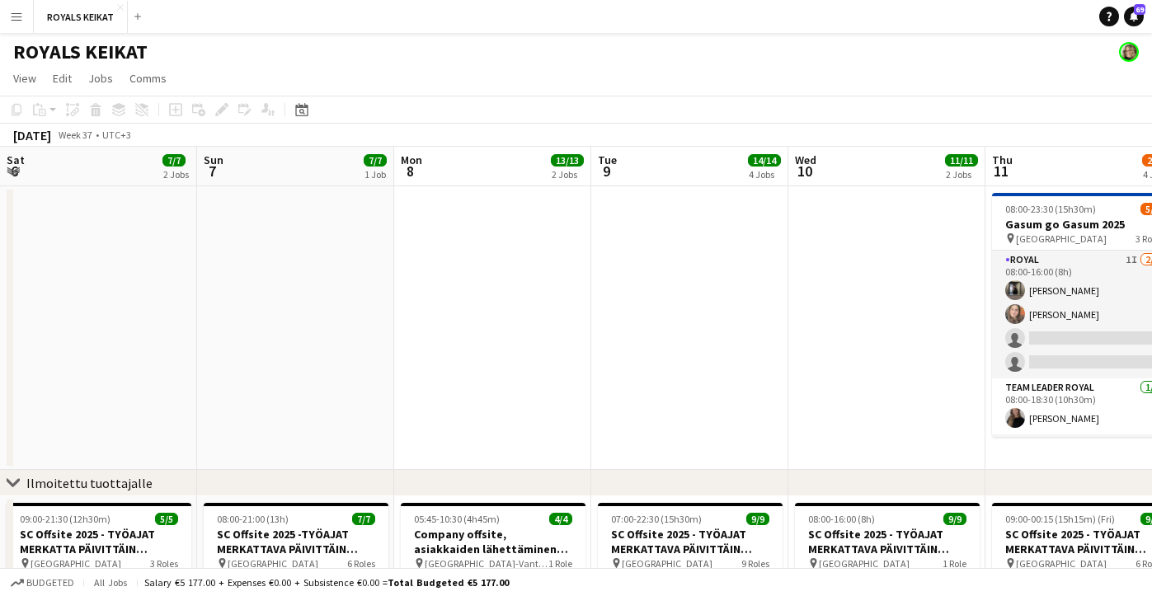 The height and width of the screenshot is (596, 1152). I want to click on span: 6 Roles, so click(361, 563).